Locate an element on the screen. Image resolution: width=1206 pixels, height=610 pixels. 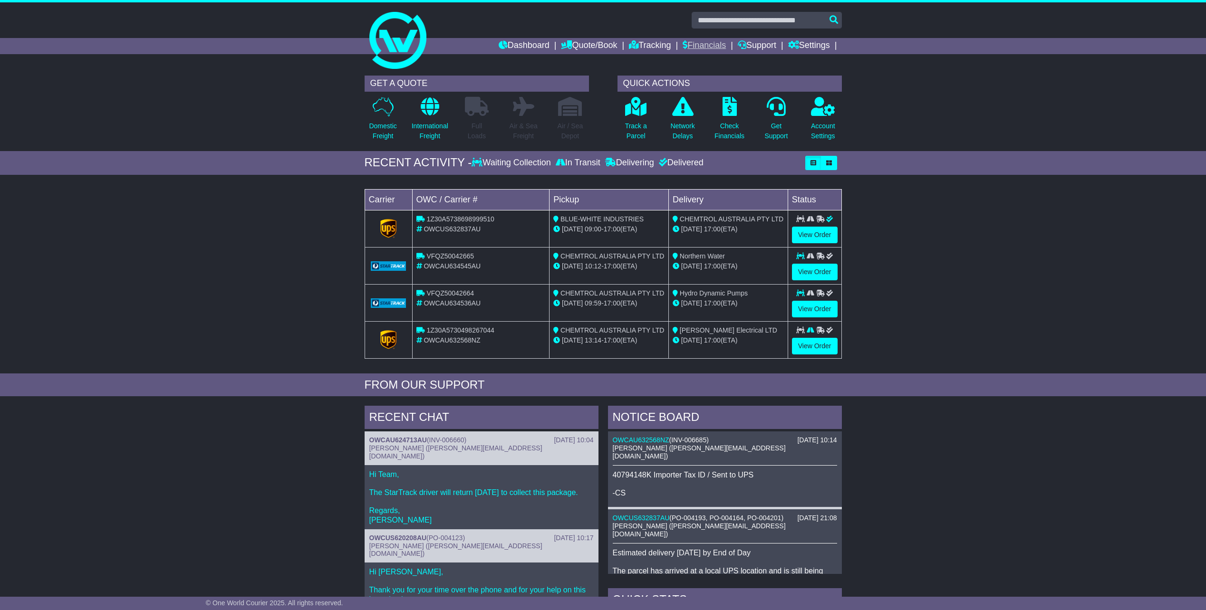
span: OWCAU634545AU is located at coordinates (452, 266).